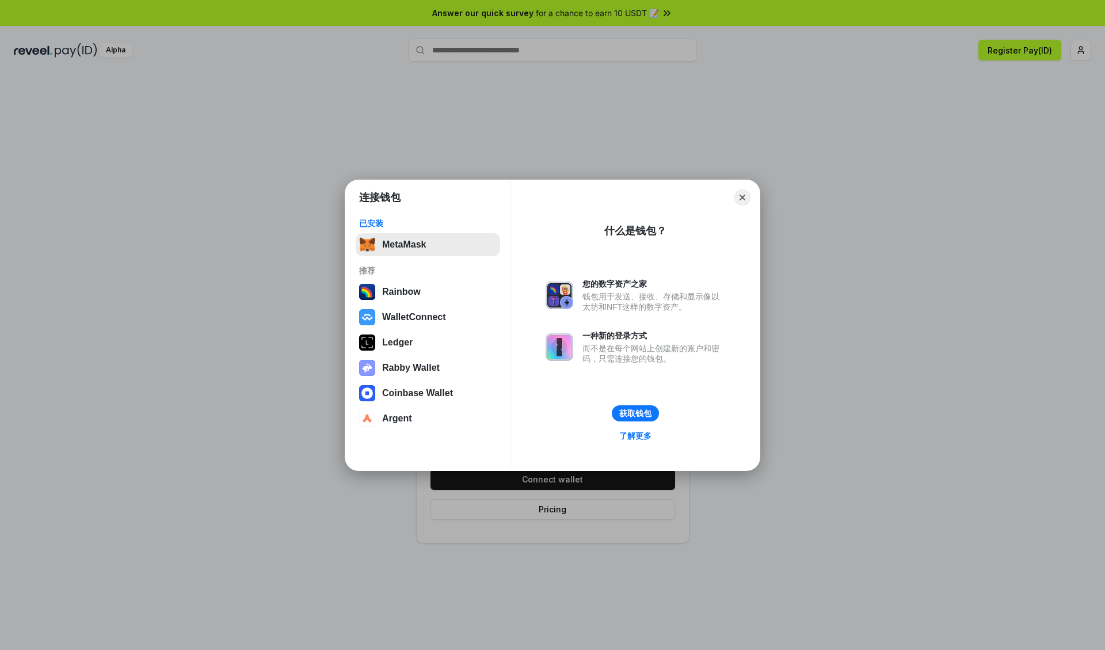 The height and width of the screenshot is (650, 1105). Describe the element at coordinates (654, 353) in the screenshot. I see `div: 而不是在每个网站上创建新的账户和密码，只需连接您的钱包。` at that location.